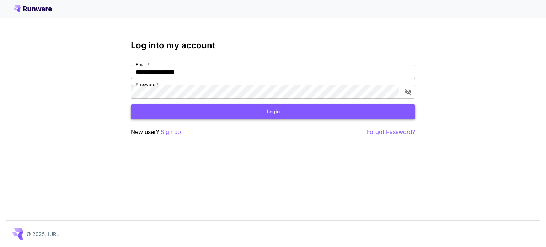 This screenshot has width=546, height=247. Describe the element at coordinates (147, 84) in the screenshot. I see `label: Password` at that location.